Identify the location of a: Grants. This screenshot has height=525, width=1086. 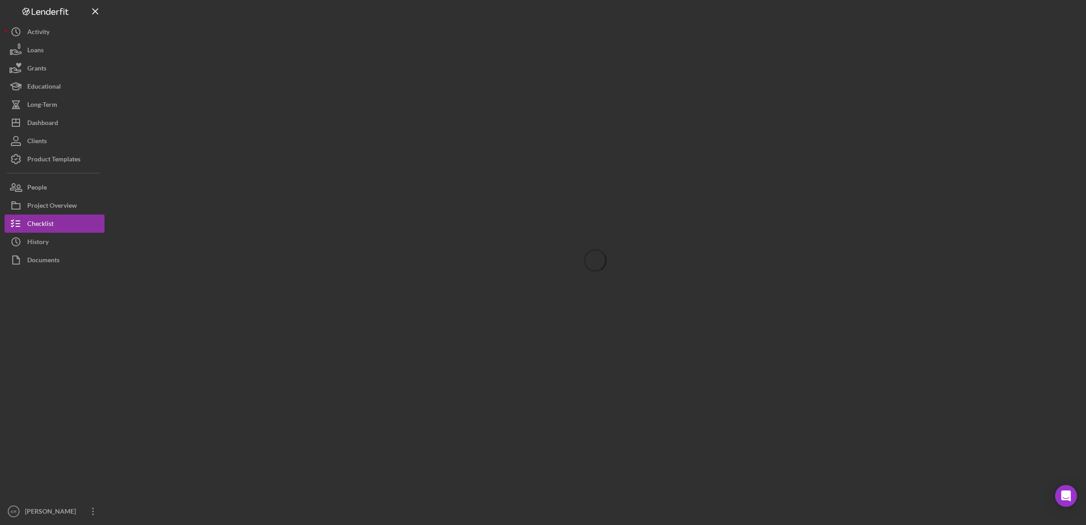
(55, 68).